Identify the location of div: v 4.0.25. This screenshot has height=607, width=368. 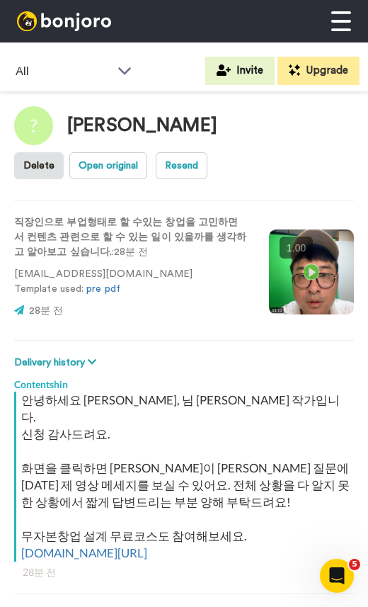
(55, 28).